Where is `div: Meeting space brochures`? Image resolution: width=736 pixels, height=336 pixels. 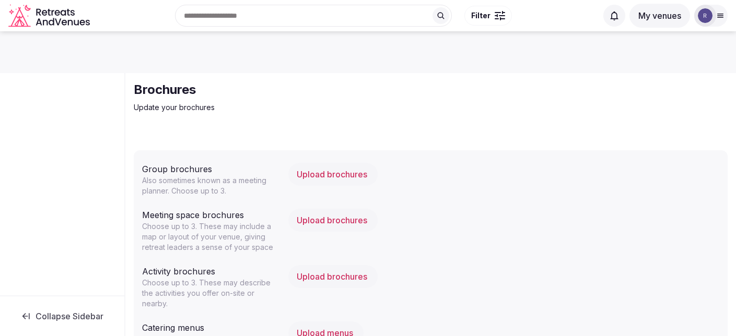
div: Meeting space brochures is located at coordinates (211, 213).